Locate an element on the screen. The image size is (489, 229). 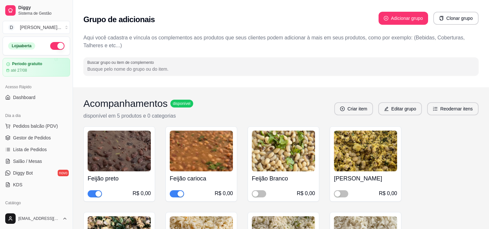
a: DiggySistema de Gestão is located at coordinates (36, 10).